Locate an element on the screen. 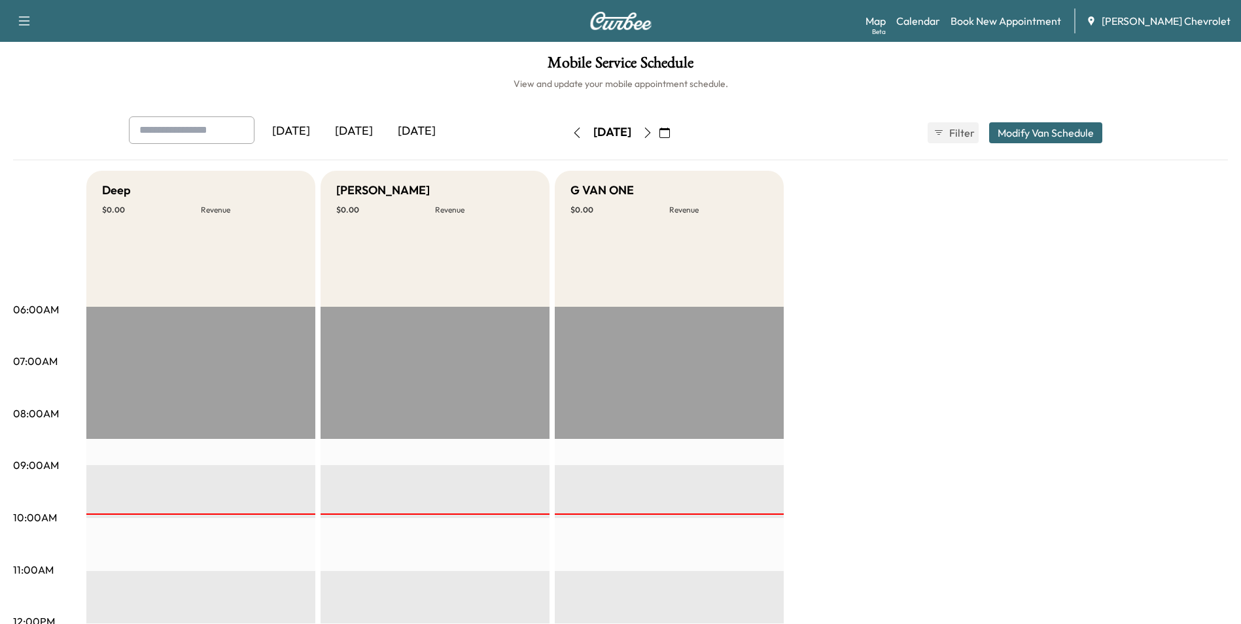 This screenshot has height=624, width=1241. a: Calendar is located at coordinates (918, 21).